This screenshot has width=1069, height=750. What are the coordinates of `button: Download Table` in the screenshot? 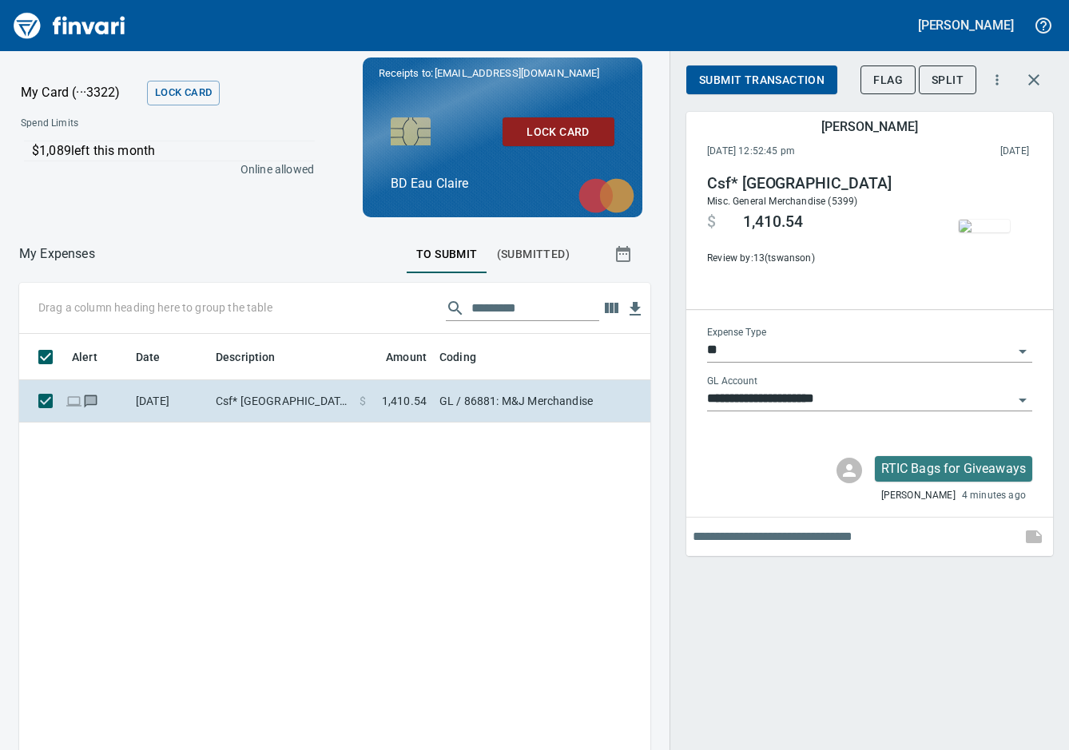 It's located at (635, 309).